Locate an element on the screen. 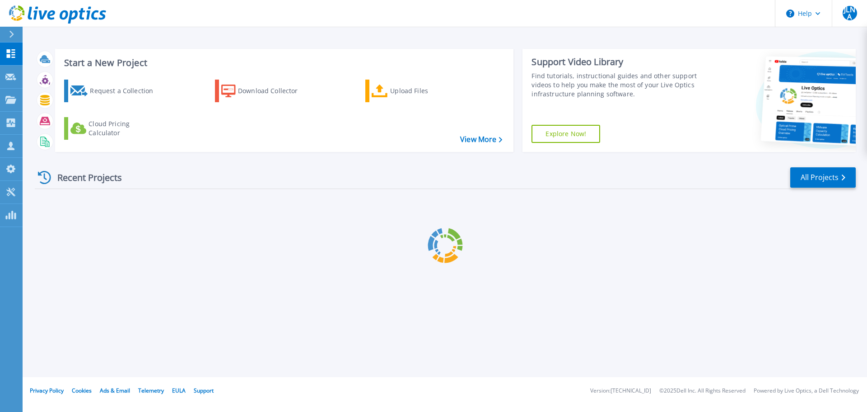  a: Request a Collection is located at coordinates (114, 91).